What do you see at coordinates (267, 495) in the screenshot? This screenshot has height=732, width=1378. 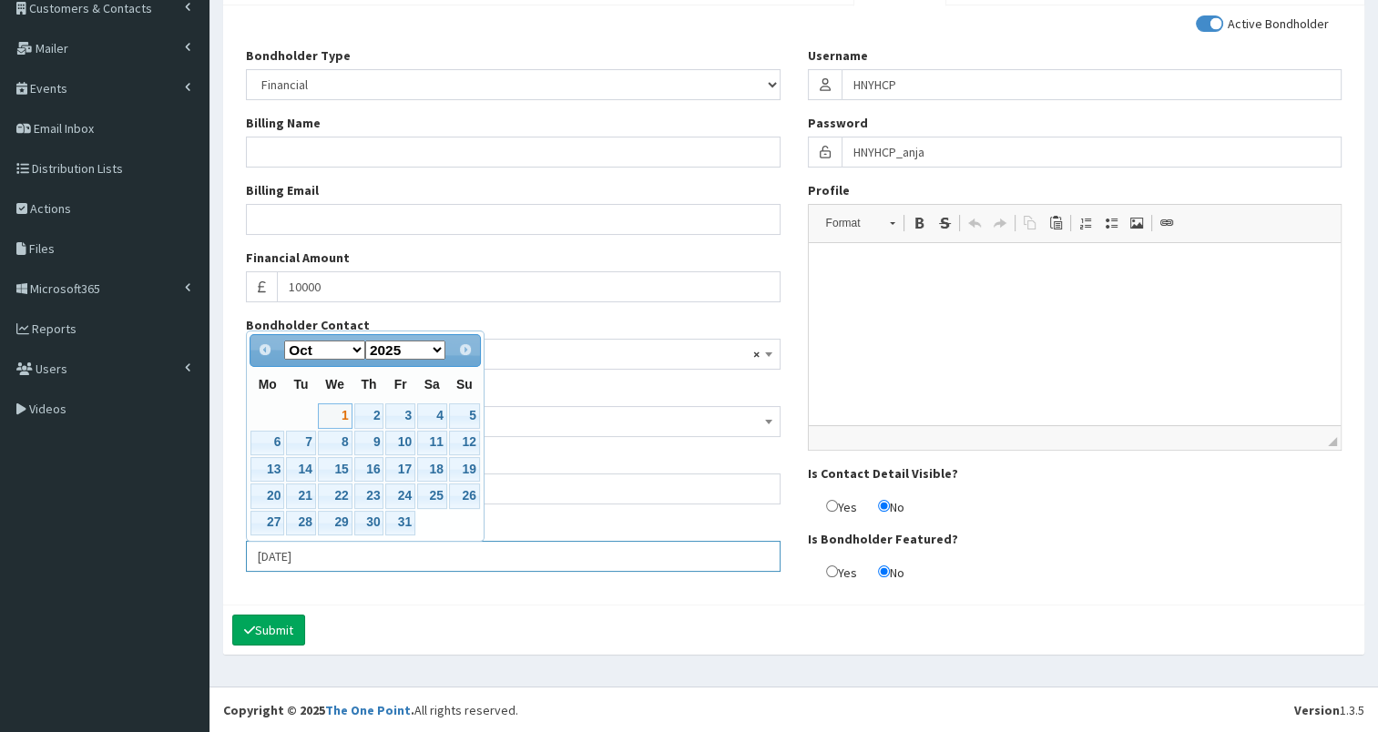 I see `a: 20` at bounding box center [267, 495].